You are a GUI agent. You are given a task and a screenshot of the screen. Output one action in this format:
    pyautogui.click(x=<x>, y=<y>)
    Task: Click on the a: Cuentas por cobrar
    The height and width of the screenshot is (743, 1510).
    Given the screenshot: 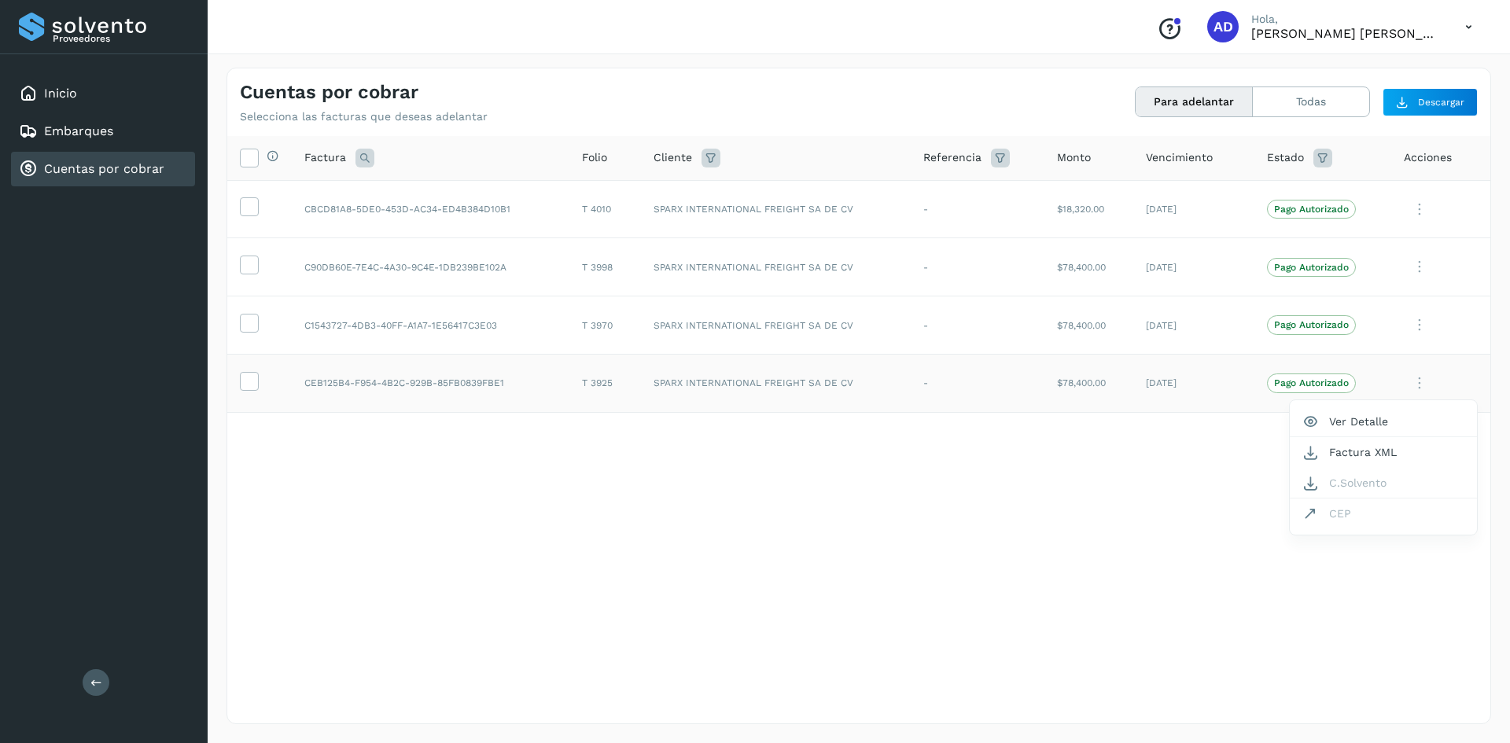 What is the action you would take?
    pyautogui.click(x=104, y=168)
    